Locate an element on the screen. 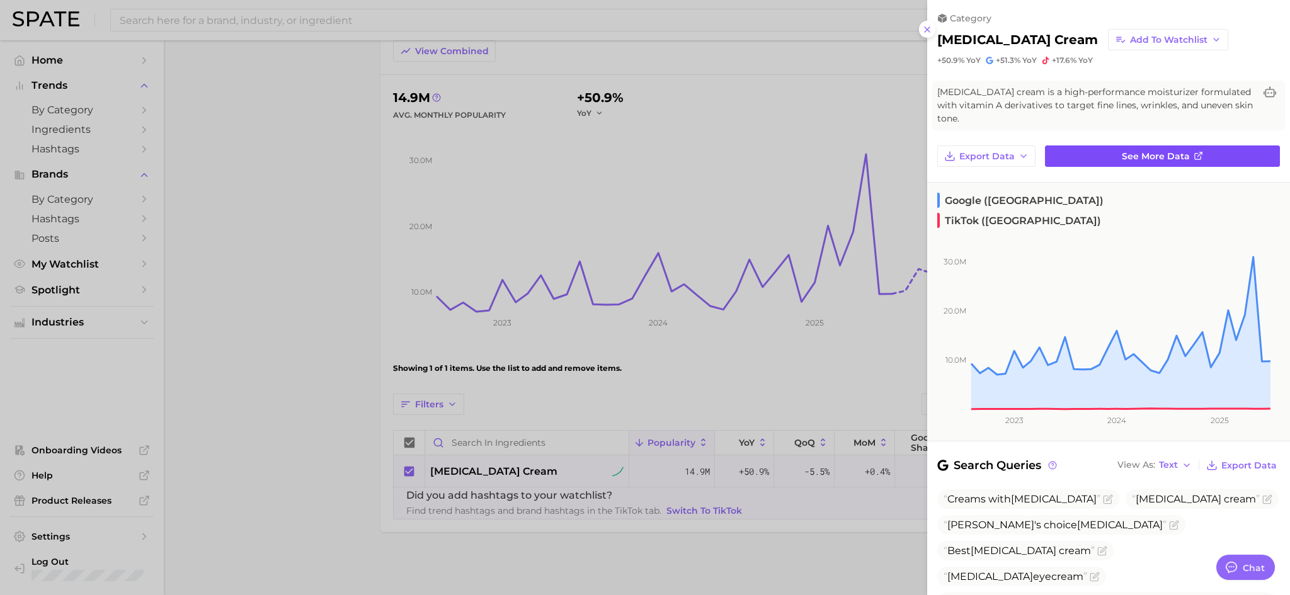 The height and width of the screenshot is (595, 1290). tspan: 2023 is located at coordinates (1014, 420).